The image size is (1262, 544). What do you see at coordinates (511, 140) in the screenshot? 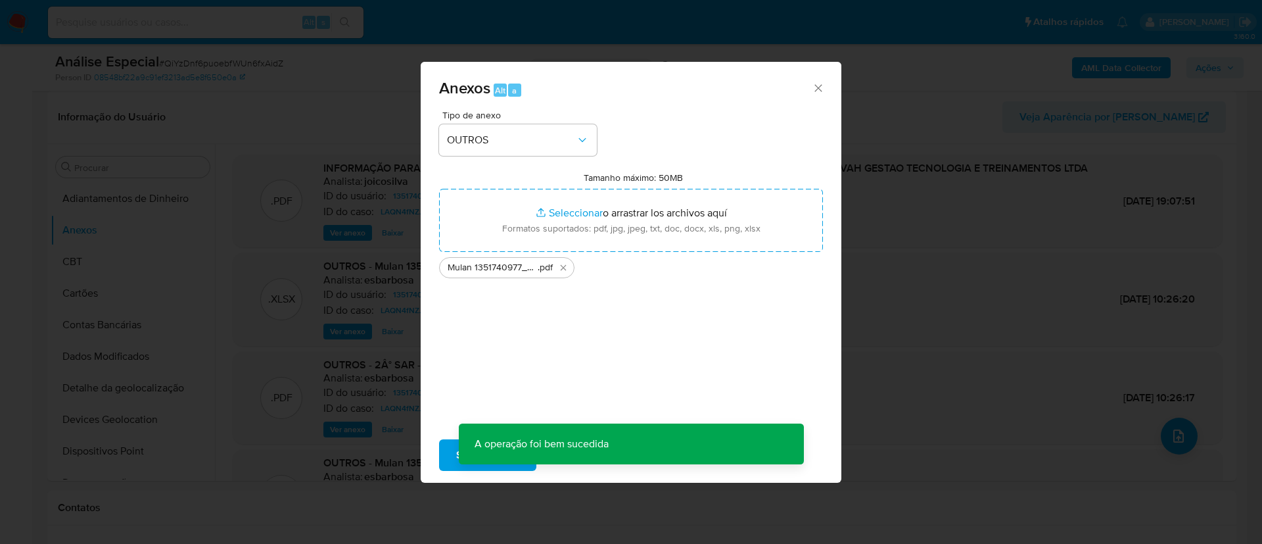
I see `span: OUTROS` at bounding box center [511, 140].